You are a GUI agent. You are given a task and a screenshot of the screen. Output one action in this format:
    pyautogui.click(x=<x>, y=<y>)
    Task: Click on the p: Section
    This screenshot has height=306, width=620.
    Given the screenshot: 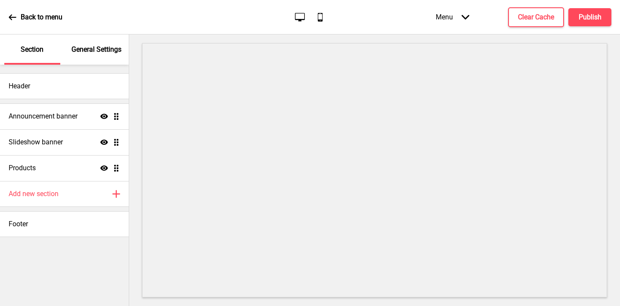 What is the action you would take?
    pyautogui.click(x=32, y=50)
    